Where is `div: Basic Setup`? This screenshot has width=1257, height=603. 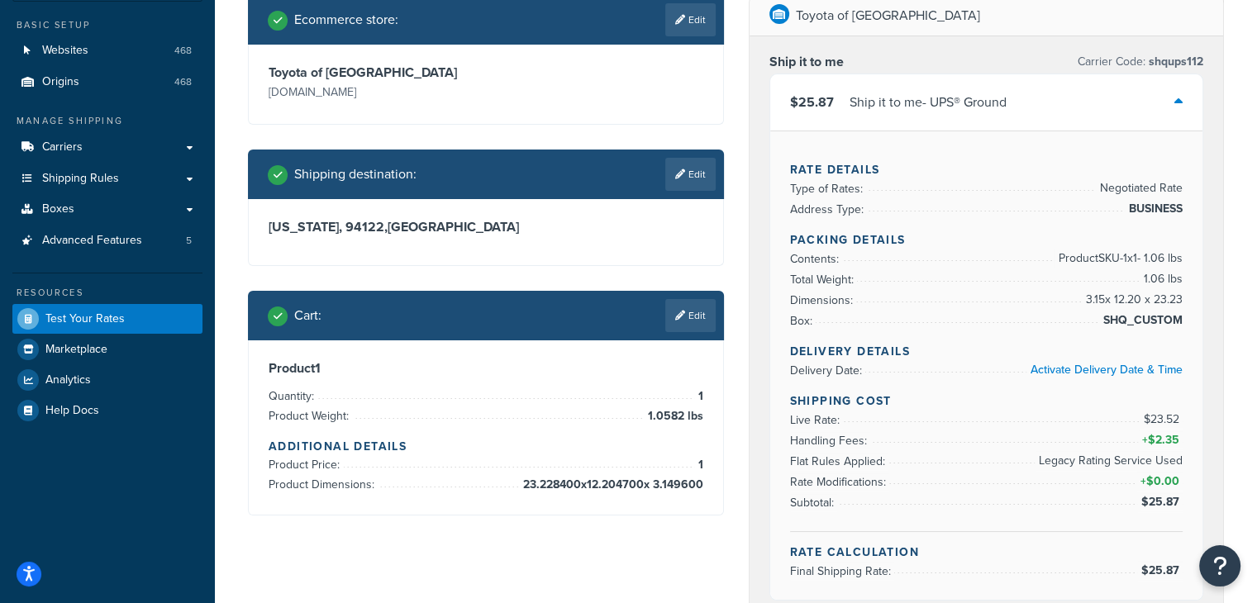 div: Basic Setup is located at coordinates (107, 25).